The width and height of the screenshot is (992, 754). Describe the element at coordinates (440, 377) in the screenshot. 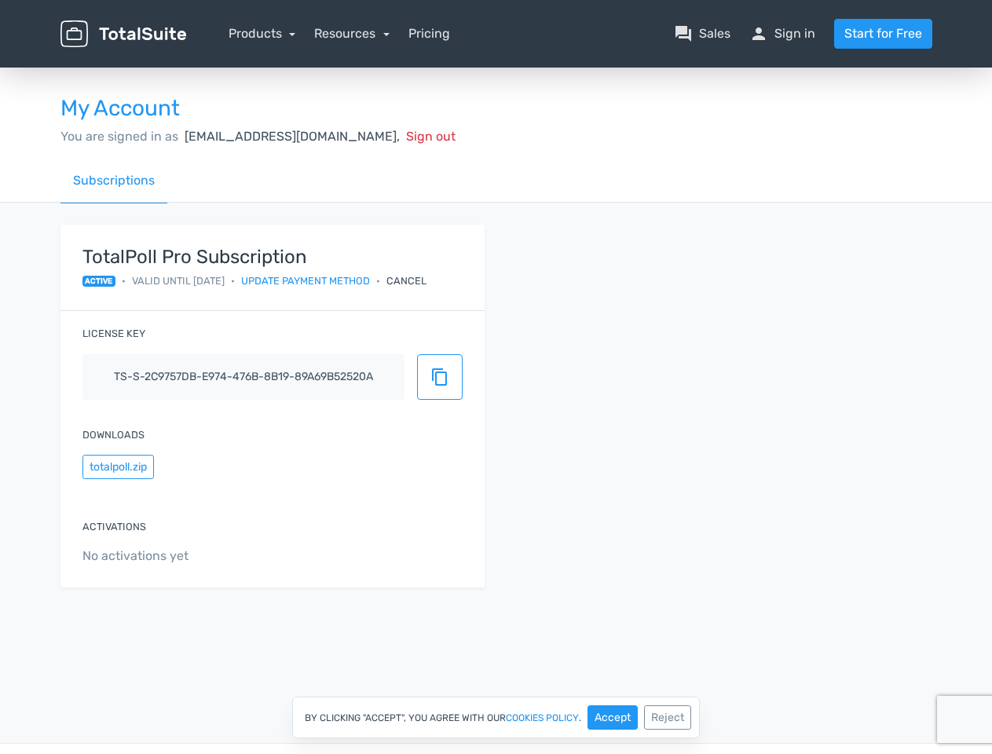

I see `span: content_copy` at that location.